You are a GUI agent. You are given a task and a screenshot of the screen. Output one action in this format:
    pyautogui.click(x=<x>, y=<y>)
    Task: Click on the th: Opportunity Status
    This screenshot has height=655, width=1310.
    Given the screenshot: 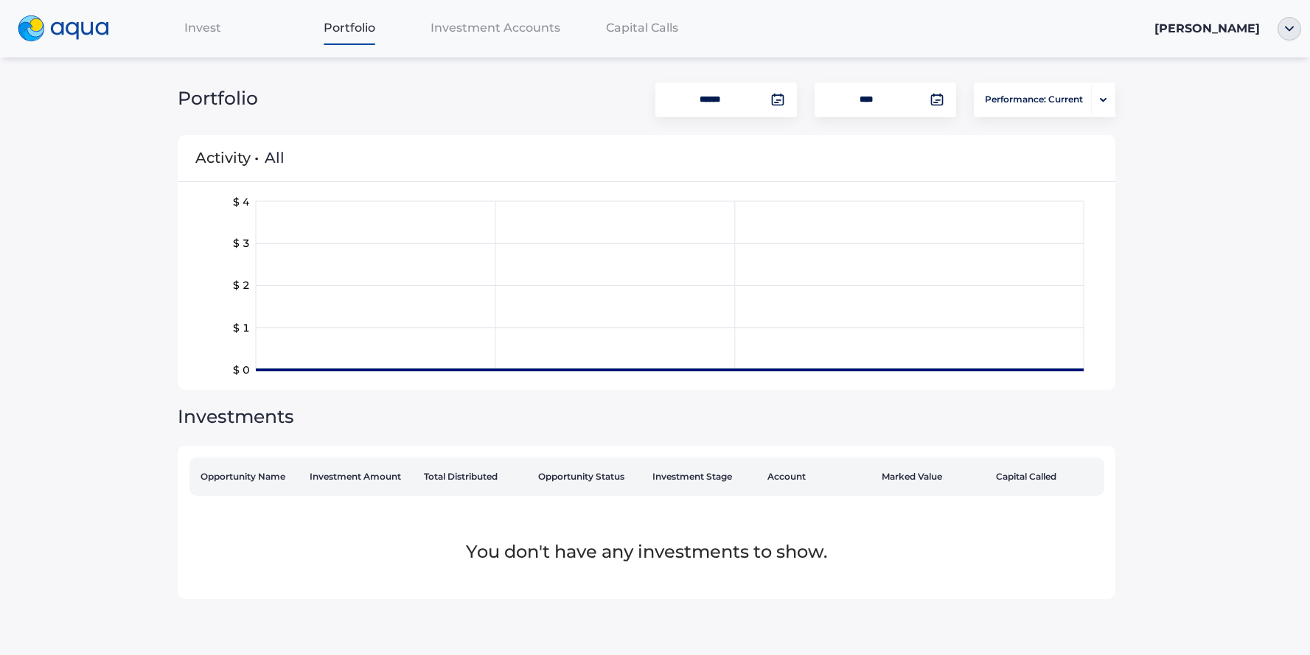 What is the action you would take?
    pyautogui.click(x=589, y=477)
    